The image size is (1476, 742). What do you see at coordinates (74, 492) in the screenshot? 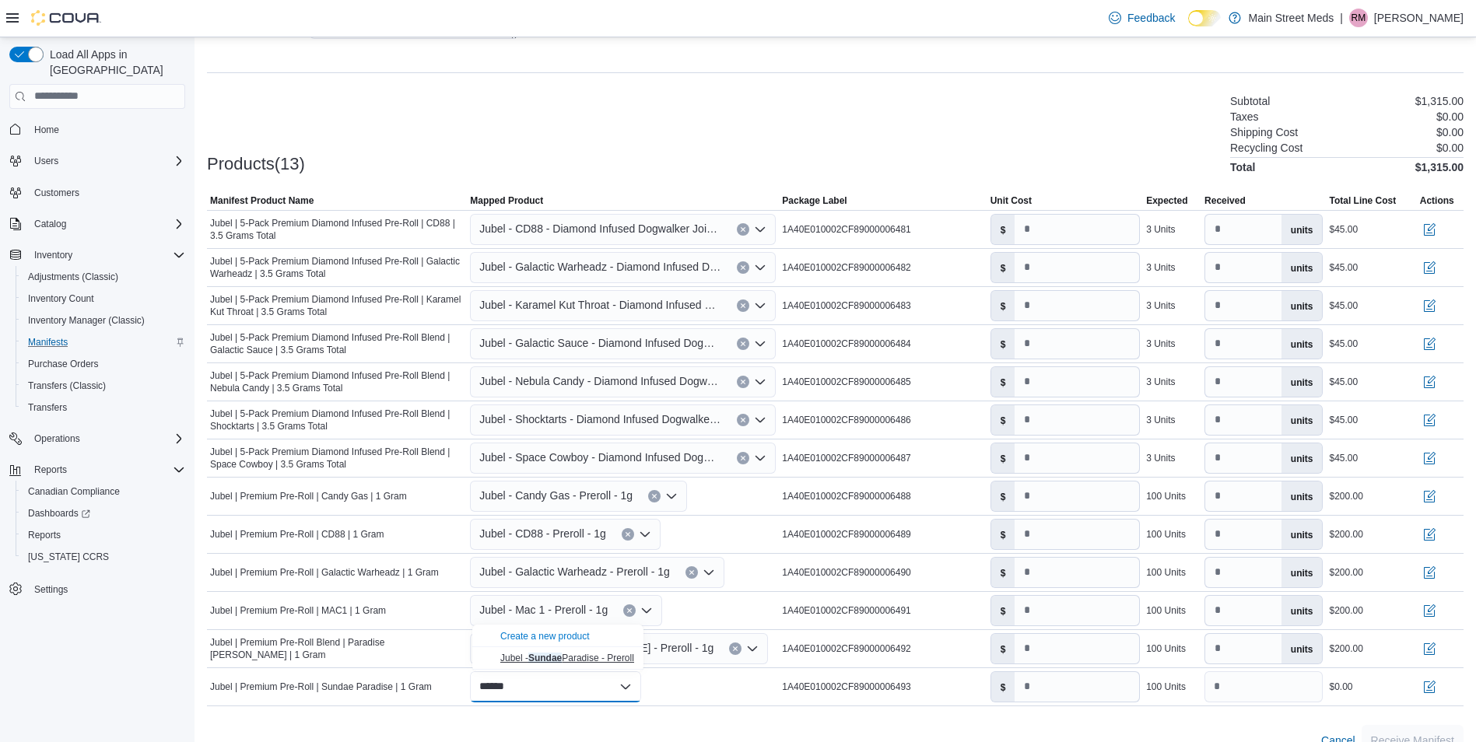
I see `span: Canadian Compliance` at bounding box center [74, 492].